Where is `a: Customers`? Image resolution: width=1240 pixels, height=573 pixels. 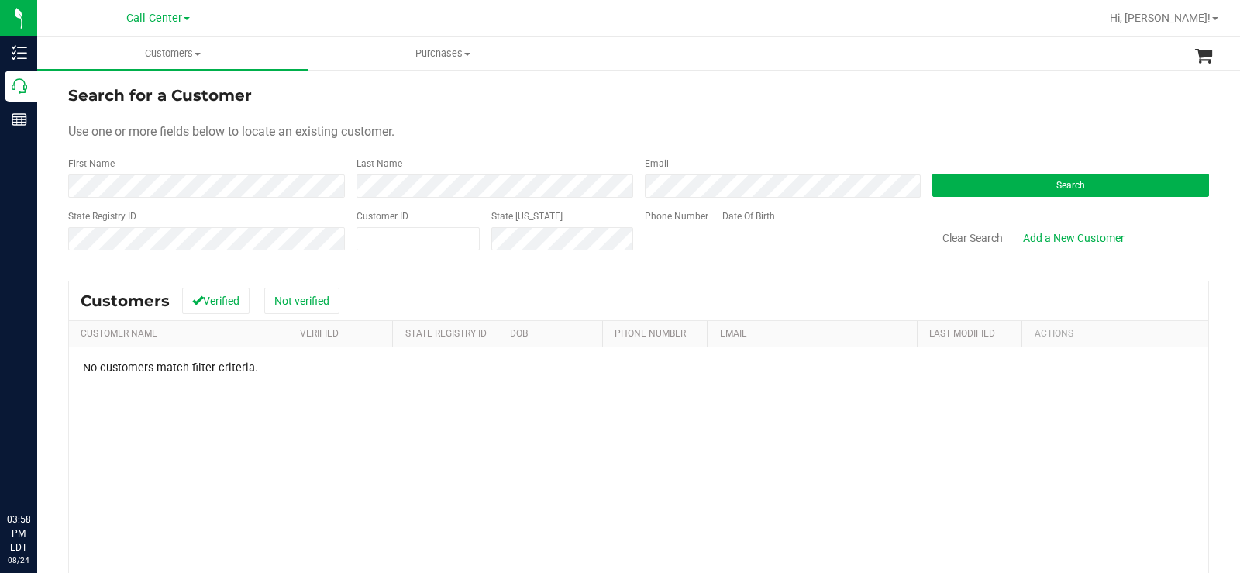 a: Customers is located at coordinates (172, 53).